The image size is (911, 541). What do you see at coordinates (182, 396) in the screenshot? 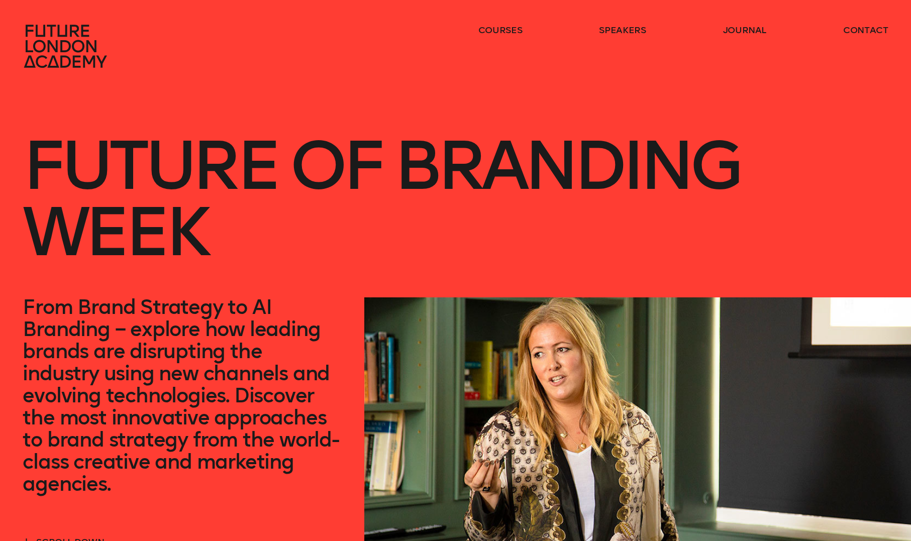
I see `p: From Brand Strategy to AI Branding – explore how leading brands are disrupting the industry using...` at bounding box center [182, 396].